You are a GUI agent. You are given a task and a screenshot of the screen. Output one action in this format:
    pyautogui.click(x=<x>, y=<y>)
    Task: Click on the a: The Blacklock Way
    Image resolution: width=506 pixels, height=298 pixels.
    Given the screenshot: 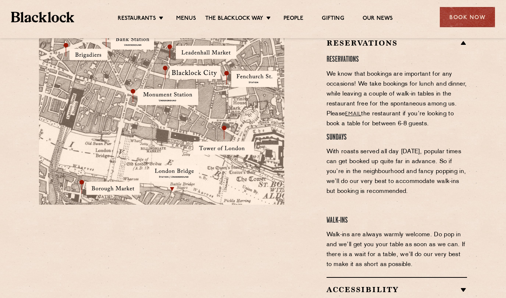 What is the action you would take?
    pyautogui.click(x=234, y=19)
    